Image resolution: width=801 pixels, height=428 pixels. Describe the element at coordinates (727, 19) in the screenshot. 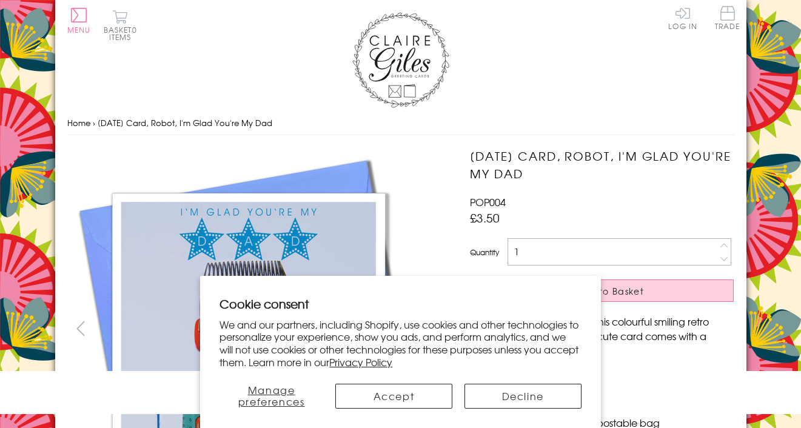

I see `a: Trade` at that location.